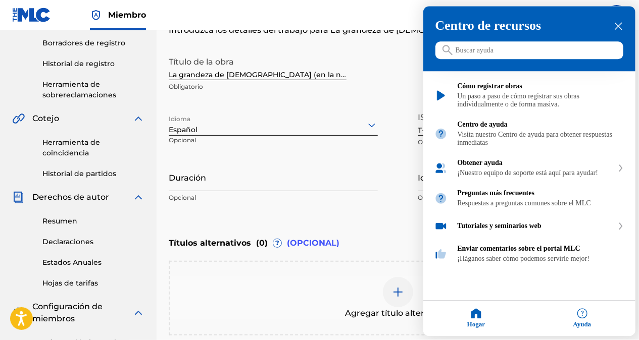 The height and width of the screenshot is (340, 639). I want to click on h3: Centro de recursos, so click(529, 26).